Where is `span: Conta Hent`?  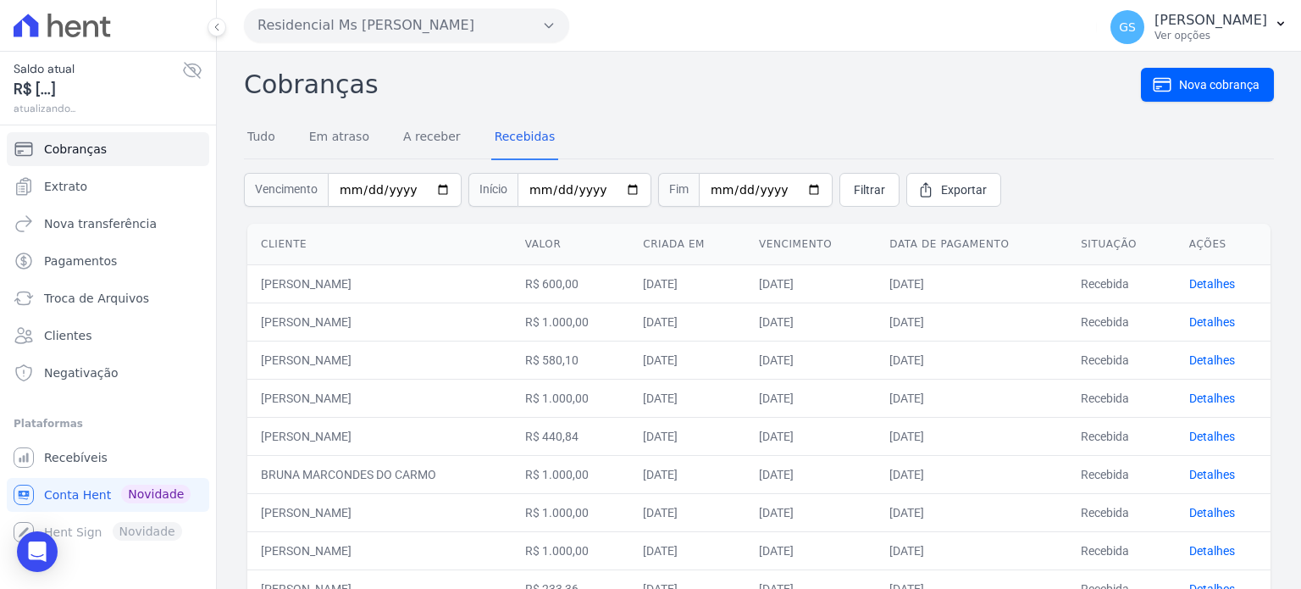 span: Conta Hent is located at coordinates (77, 495).